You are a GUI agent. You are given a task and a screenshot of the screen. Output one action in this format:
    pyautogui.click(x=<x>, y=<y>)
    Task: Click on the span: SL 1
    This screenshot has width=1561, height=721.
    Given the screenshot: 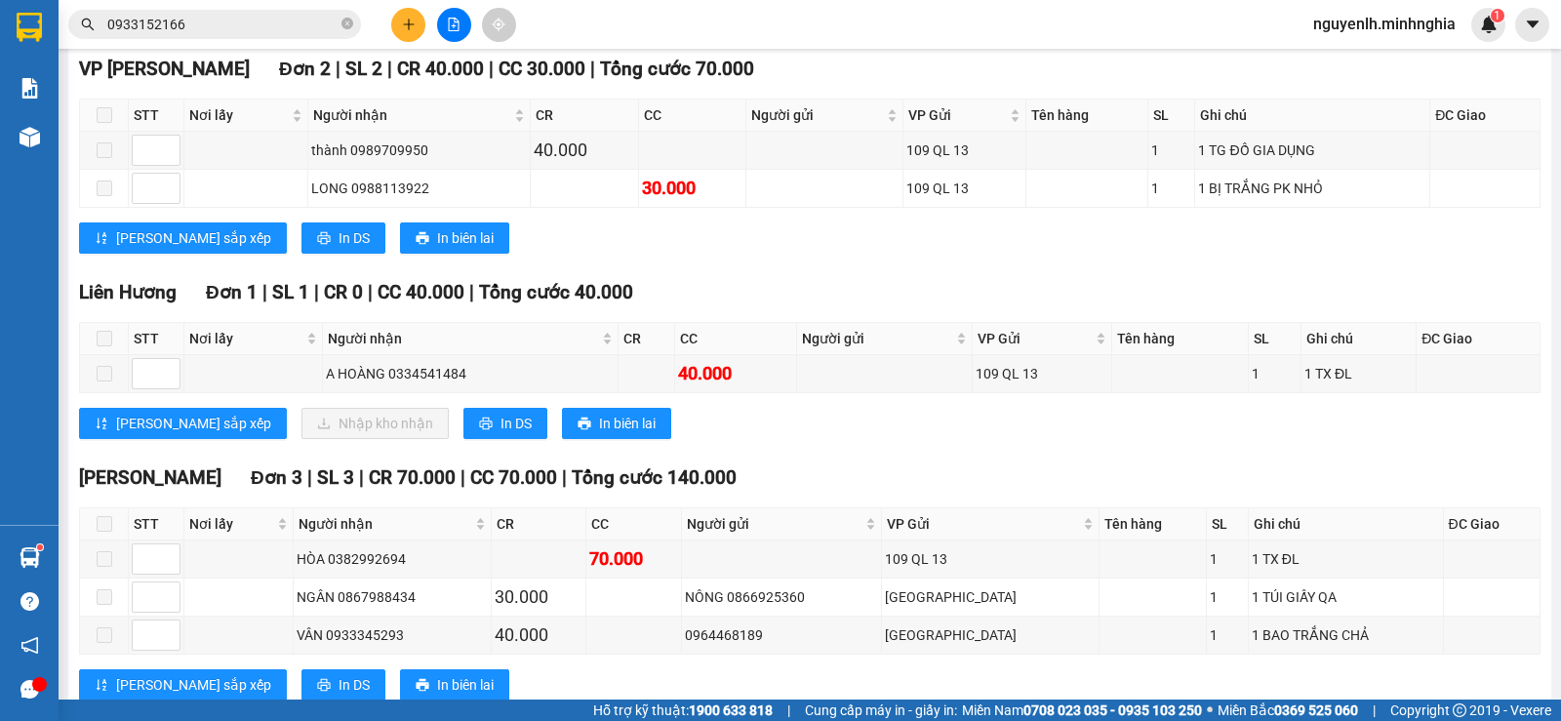 What is the action you would take?
    pyautogui.click(x=291, y=292)
    